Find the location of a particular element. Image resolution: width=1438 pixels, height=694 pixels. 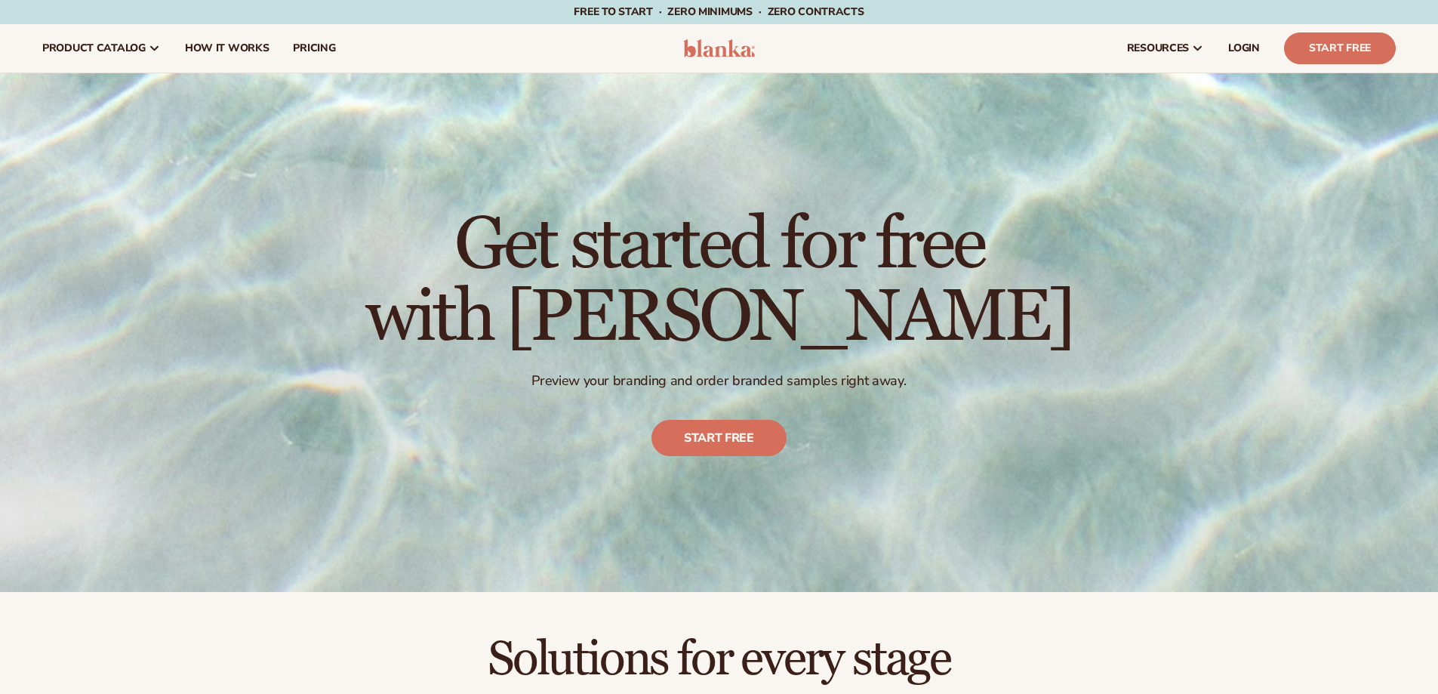

span: resources is located at coordinates (1158, 48).